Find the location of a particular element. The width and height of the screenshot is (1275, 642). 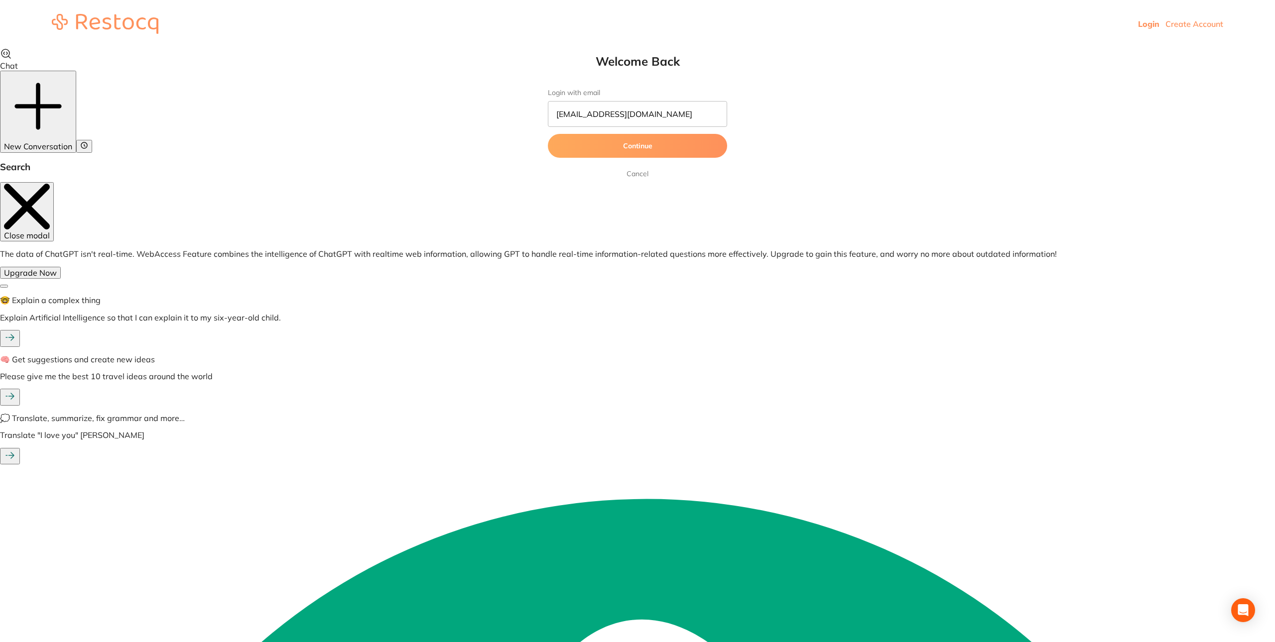

button: Continue is located at coordinates (637, 146).